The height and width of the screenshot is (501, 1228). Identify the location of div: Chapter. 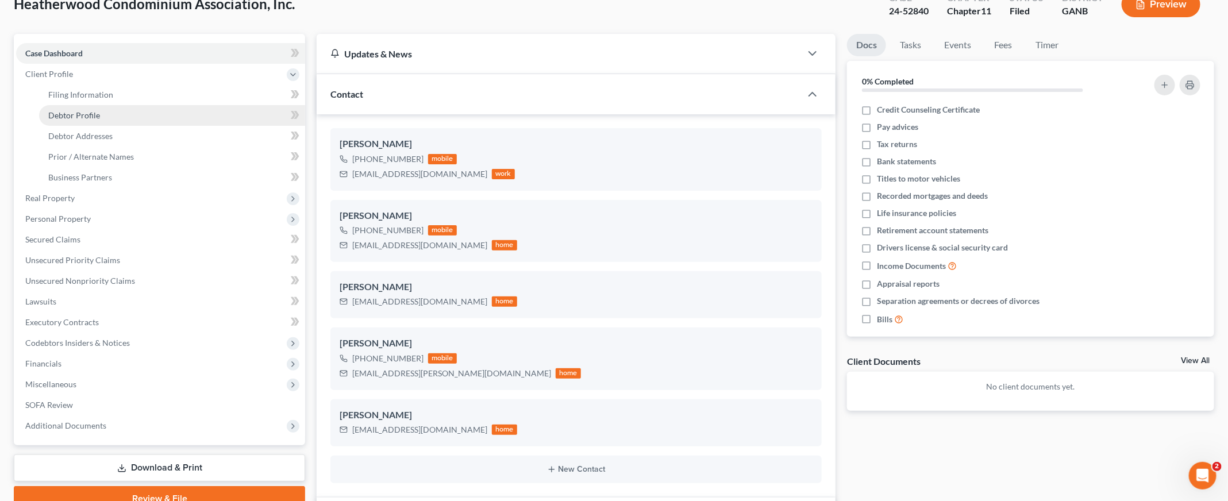
(969, 11).